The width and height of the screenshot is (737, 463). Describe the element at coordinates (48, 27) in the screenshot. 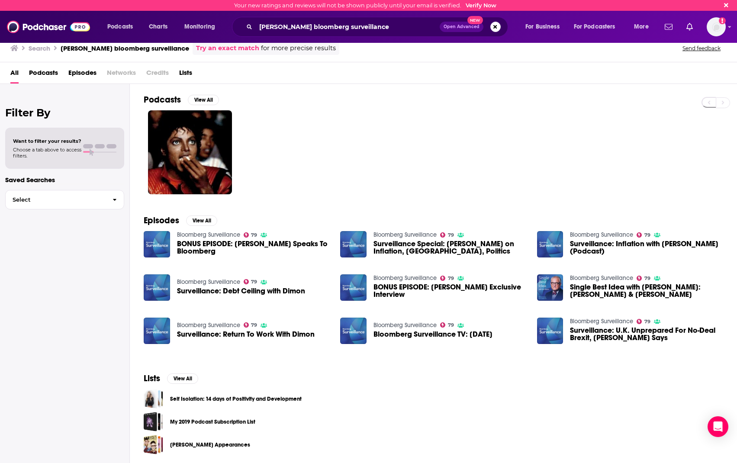

I see `img: Podchaser - Follow, Share and Rate Podcasts` at that location.